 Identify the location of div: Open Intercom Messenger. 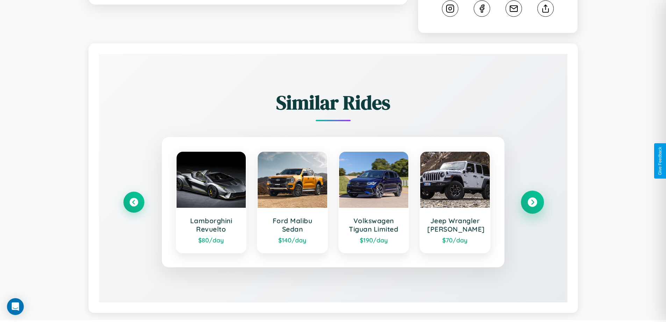
(15, 306).